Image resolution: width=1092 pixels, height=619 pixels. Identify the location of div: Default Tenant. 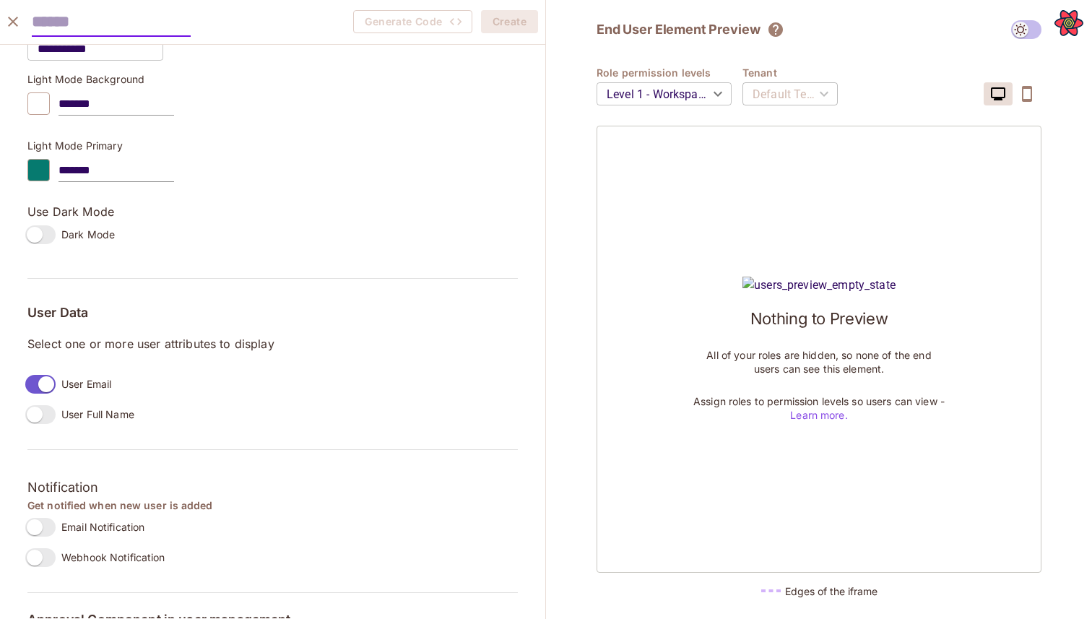
(790, 94).